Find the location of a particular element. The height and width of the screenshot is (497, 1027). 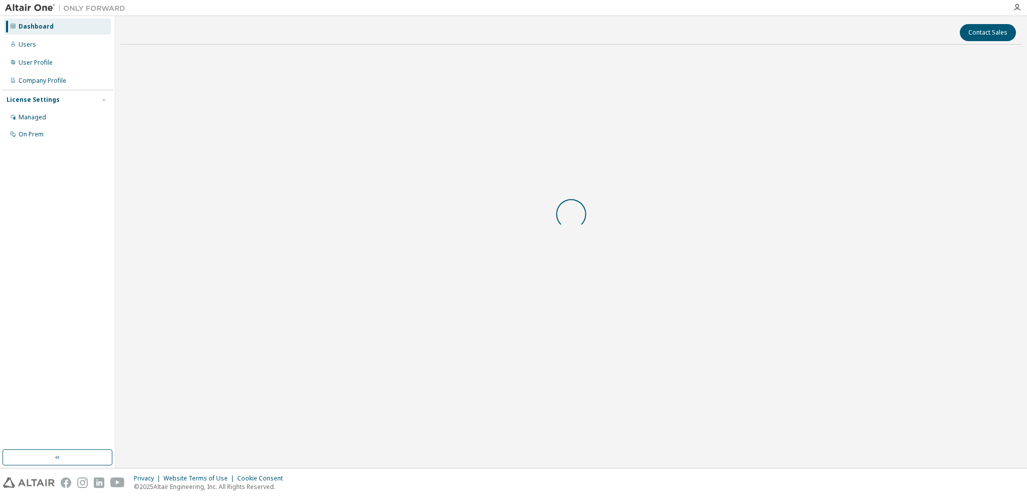

div: Privacy is located at coordinates (148, 479).